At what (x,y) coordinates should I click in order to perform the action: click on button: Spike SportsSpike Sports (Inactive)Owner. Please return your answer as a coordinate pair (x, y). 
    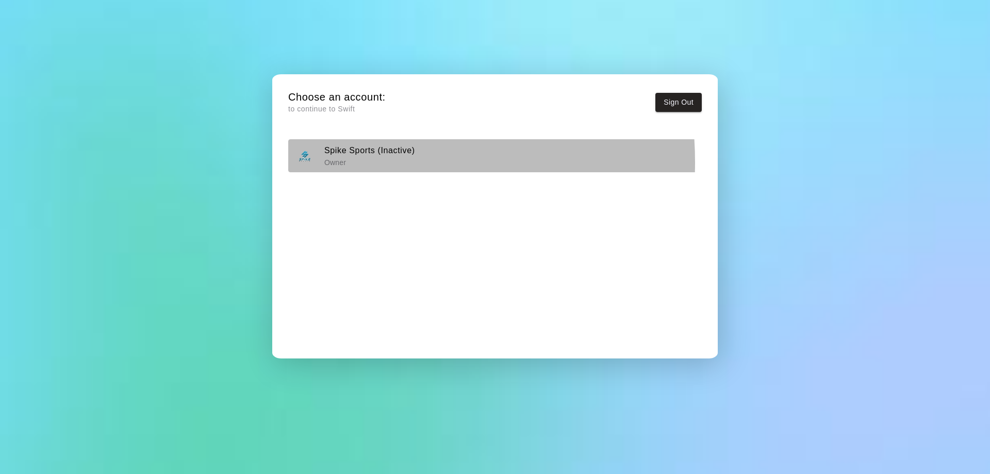
    Looking at the image, I should click on (495, 155).